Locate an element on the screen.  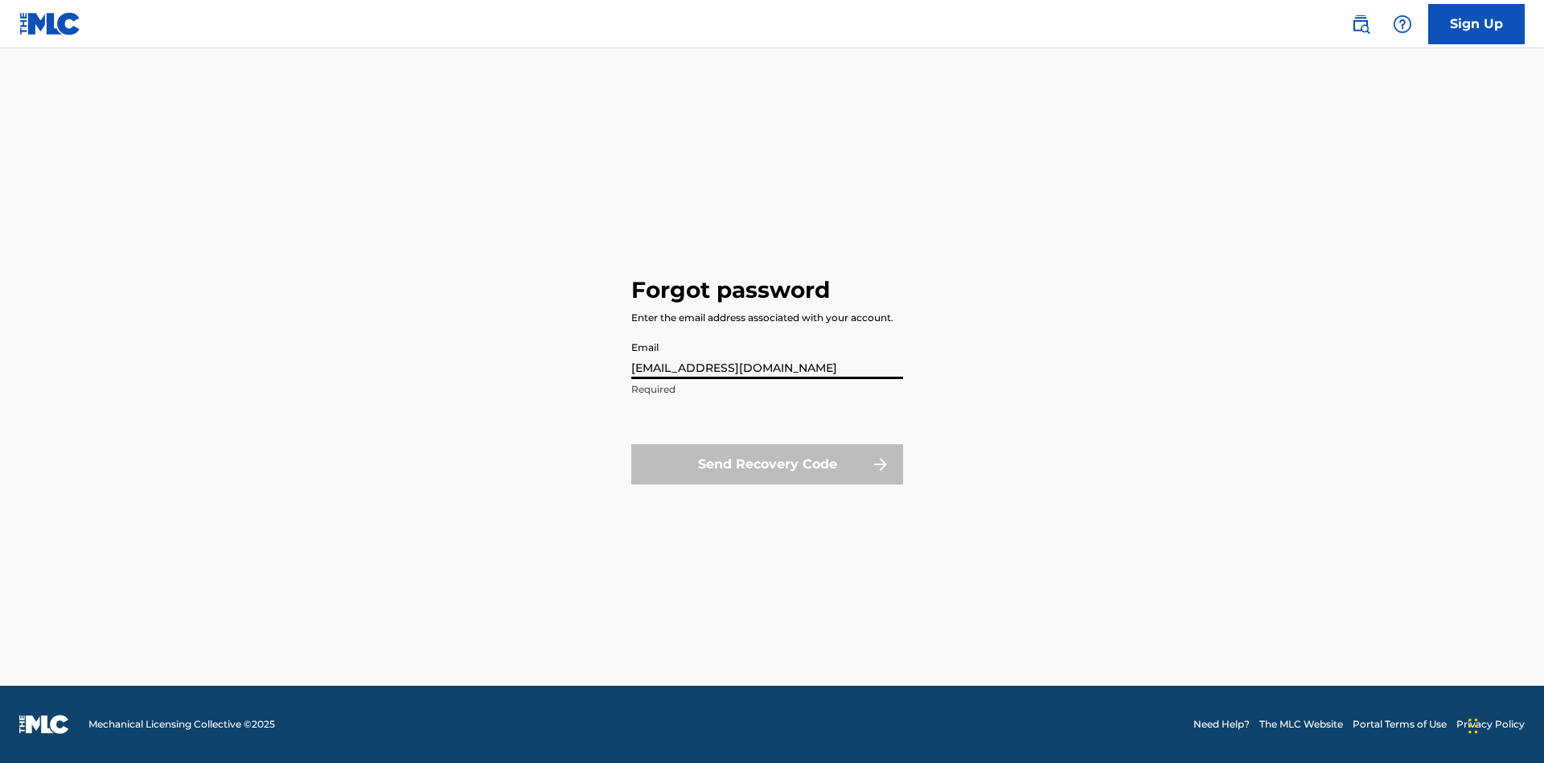
div: Enter the email address associated with your account. is located at coordinates (763, 318).